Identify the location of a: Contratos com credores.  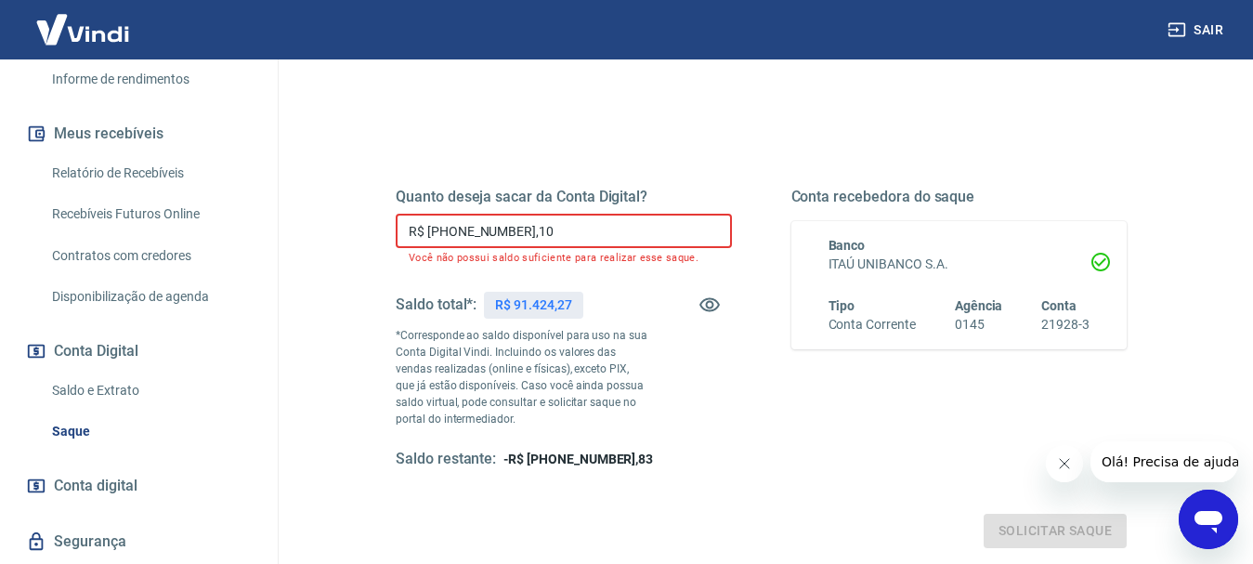
(149, 255).